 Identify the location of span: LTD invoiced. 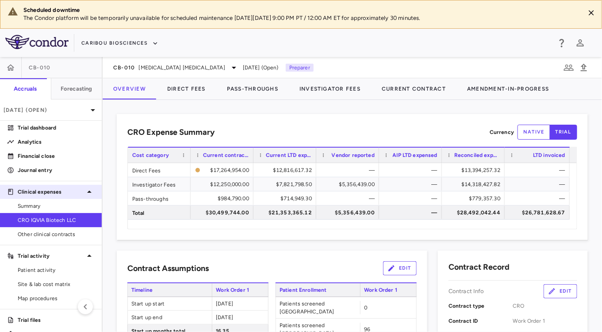
(549, 155).